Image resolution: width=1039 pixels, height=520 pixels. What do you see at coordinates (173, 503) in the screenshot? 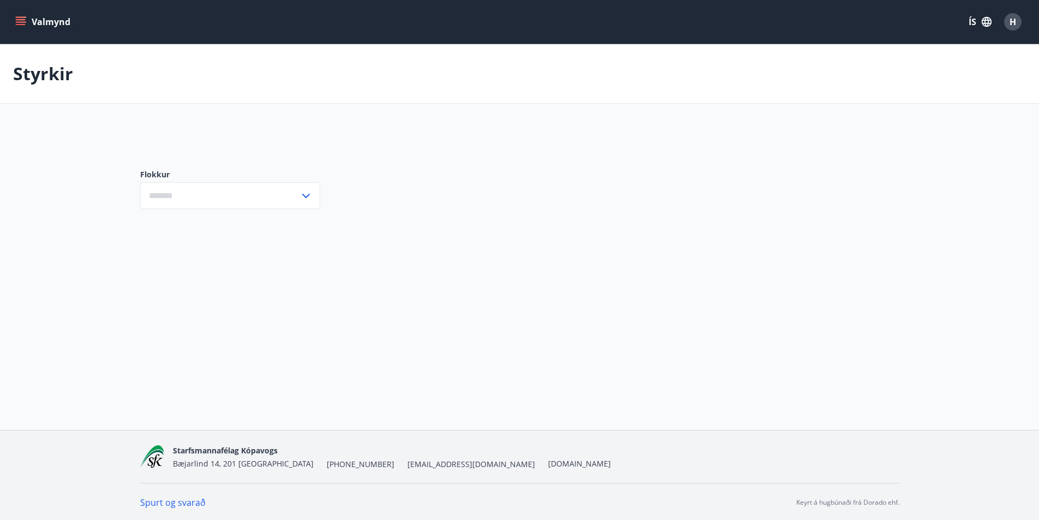
I see `a: Spurt og svarað` at bounding box center [173, 503].